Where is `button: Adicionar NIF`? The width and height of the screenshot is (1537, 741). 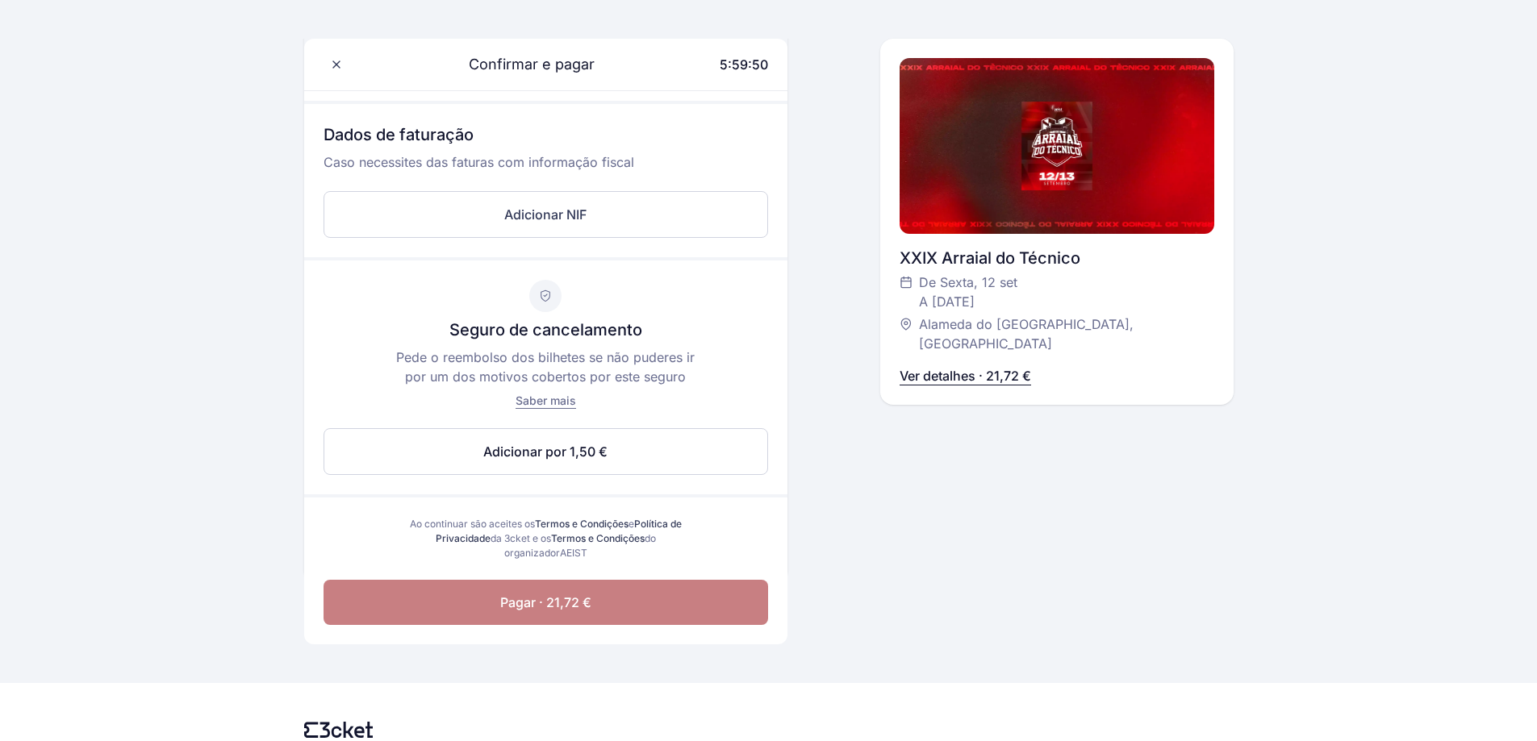
button: Adicionar NIF is located at coordinates (545, 215).